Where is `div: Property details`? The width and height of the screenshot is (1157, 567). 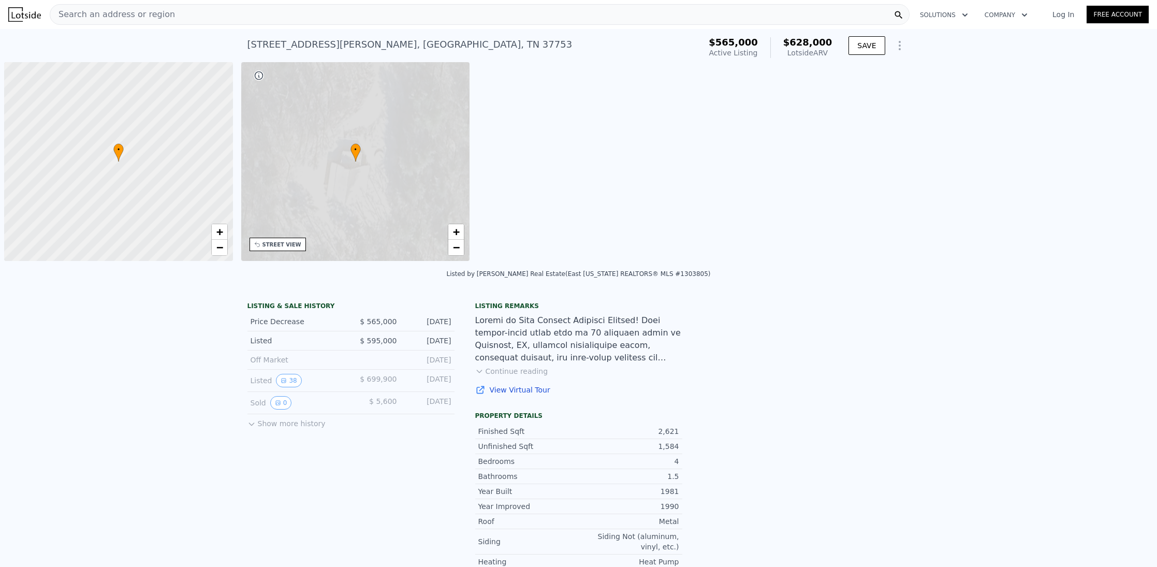
div: Property details is located at coordinates (579, 416).